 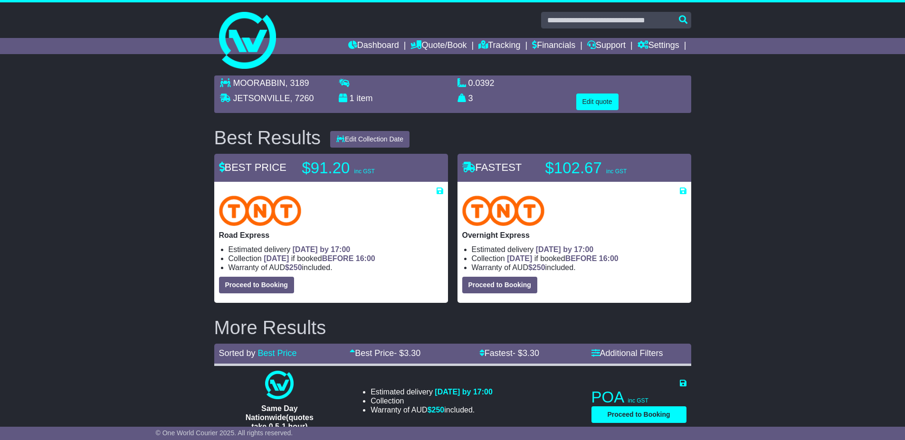 I want to click on p: Road Express, so click(x=331, y=235).